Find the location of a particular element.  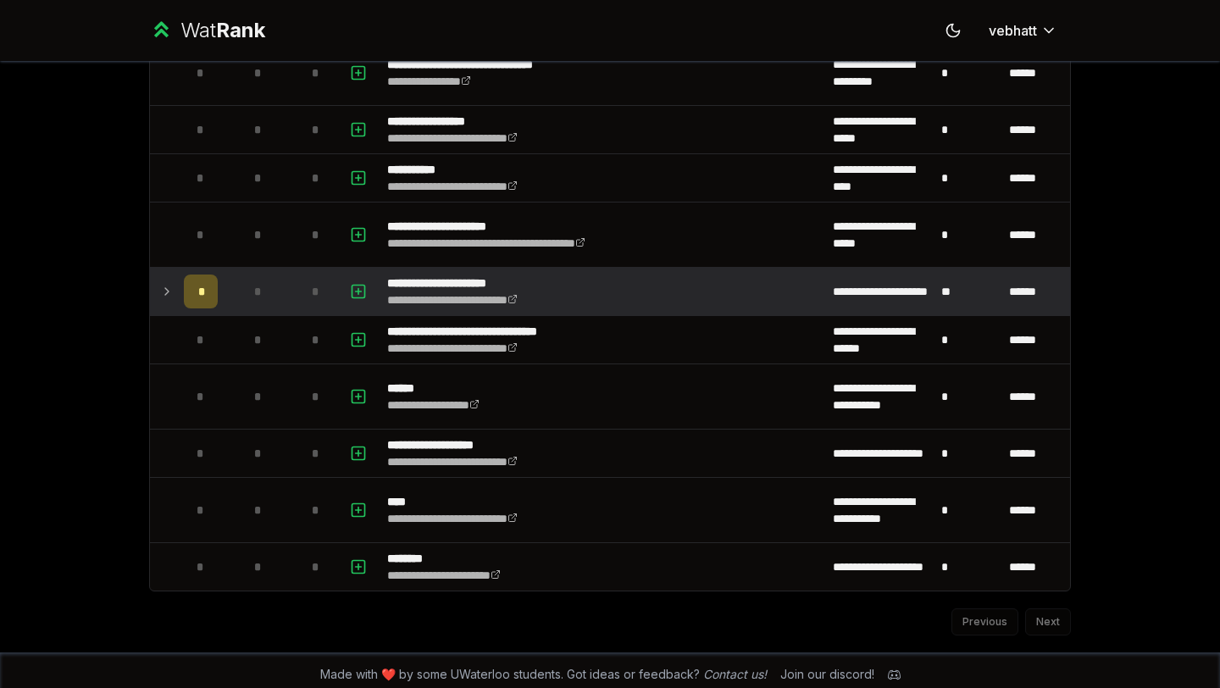

div: Wat is located at coordinates (223, 30).